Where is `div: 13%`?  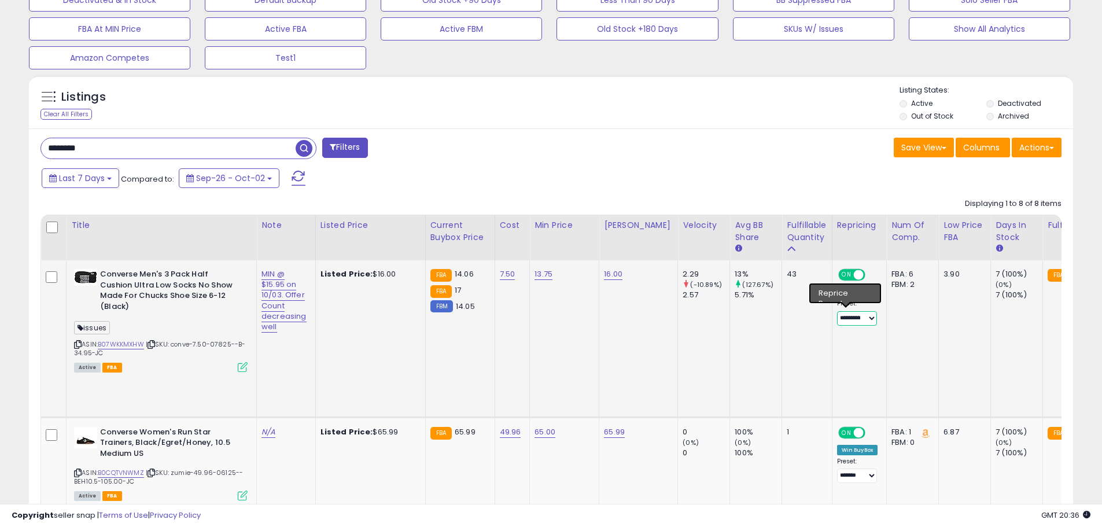 div: 13% is located at coordinates (758, 274).